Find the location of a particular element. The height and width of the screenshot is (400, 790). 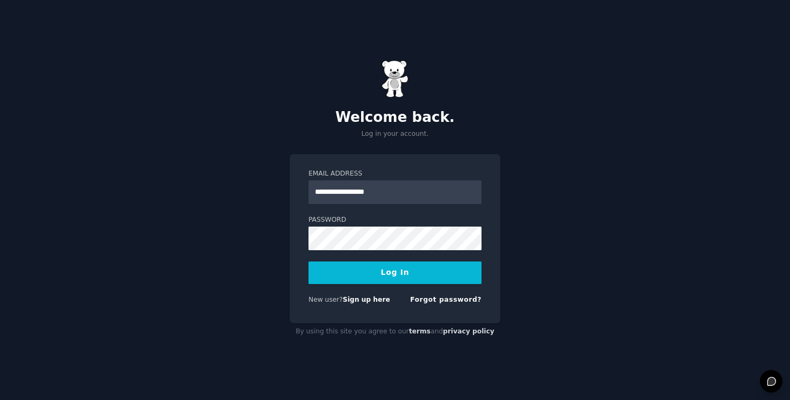

div: By using this site you agree to our and is located at coordinates (395, 332).